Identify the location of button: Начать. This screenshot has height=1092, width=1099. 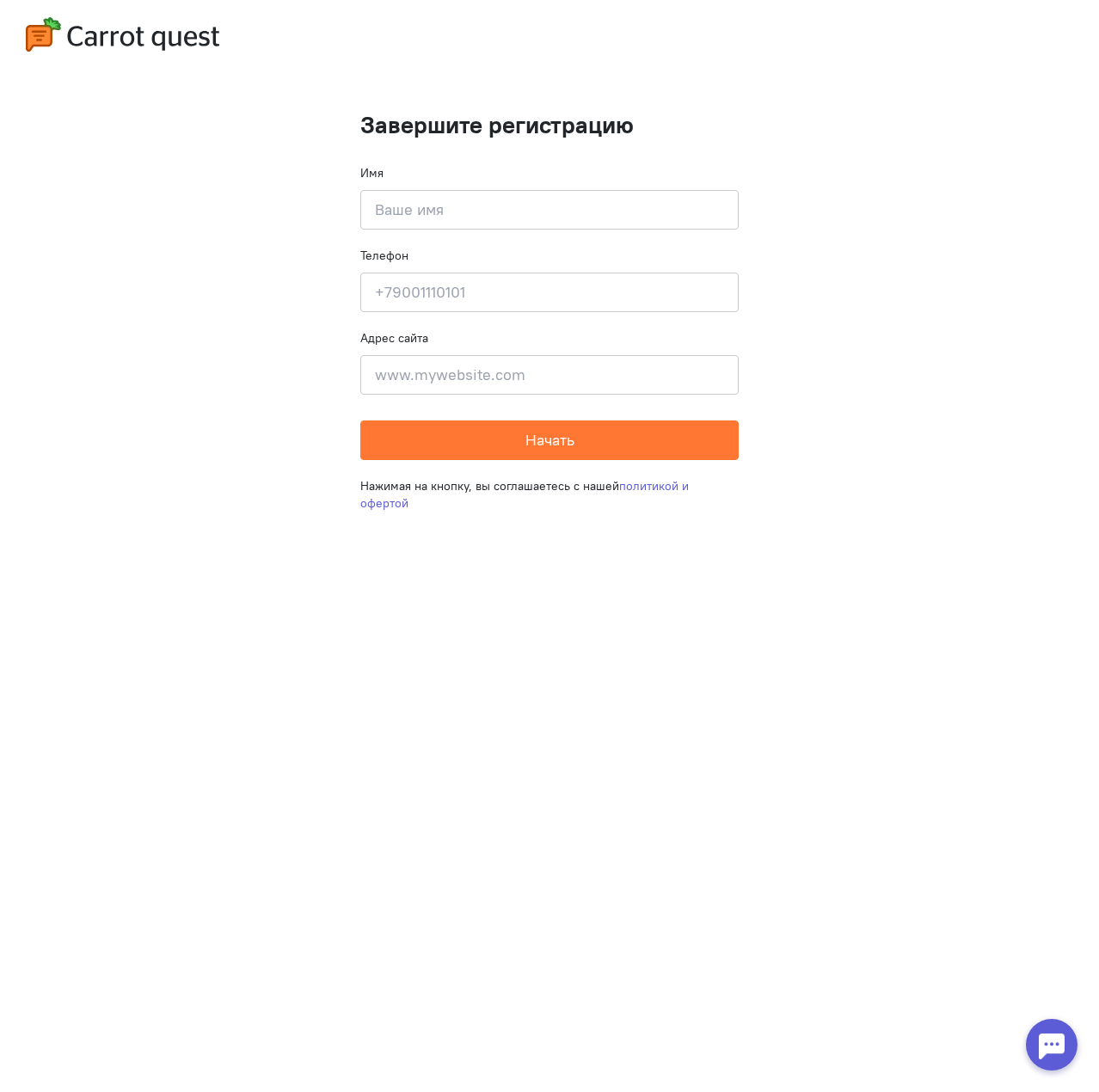
(550, 441).